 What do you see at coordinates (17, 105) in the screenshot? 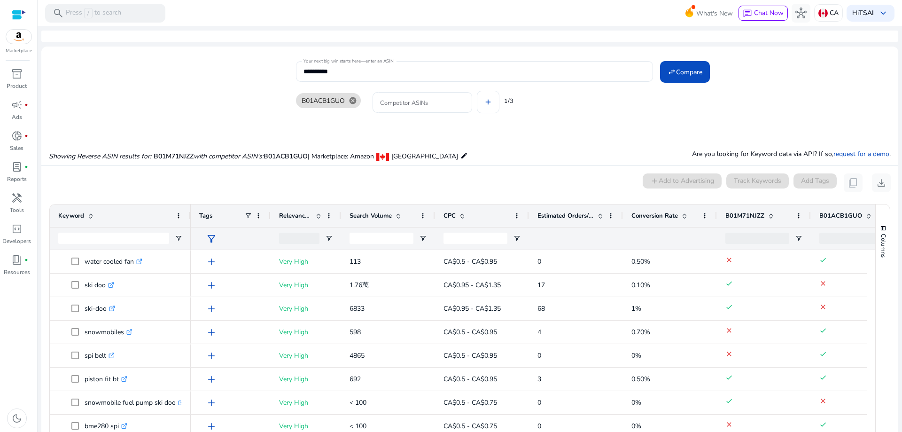
I see `span: campaign` at bounding box center [17, 105].